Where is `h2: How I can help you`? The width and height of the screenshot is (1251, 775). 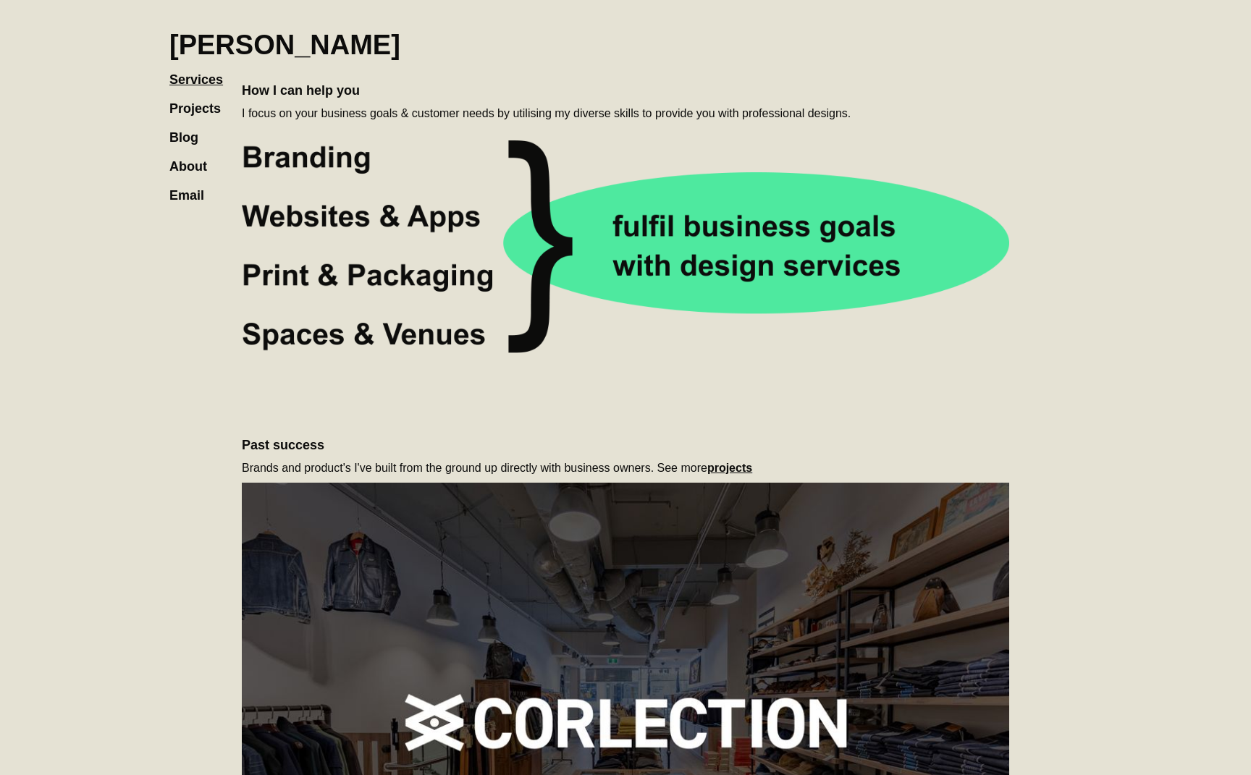 h2: How I can help you is located at coordinates (626, 90).